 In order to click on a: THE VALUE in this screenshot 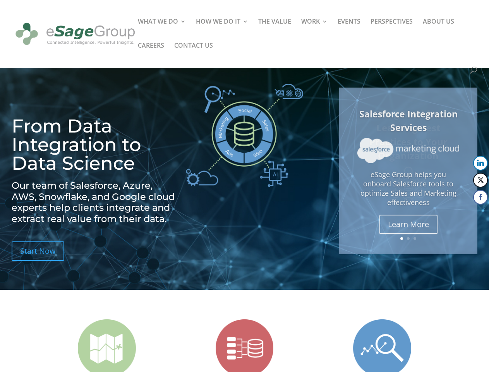, I will do `click(275, 31)`.